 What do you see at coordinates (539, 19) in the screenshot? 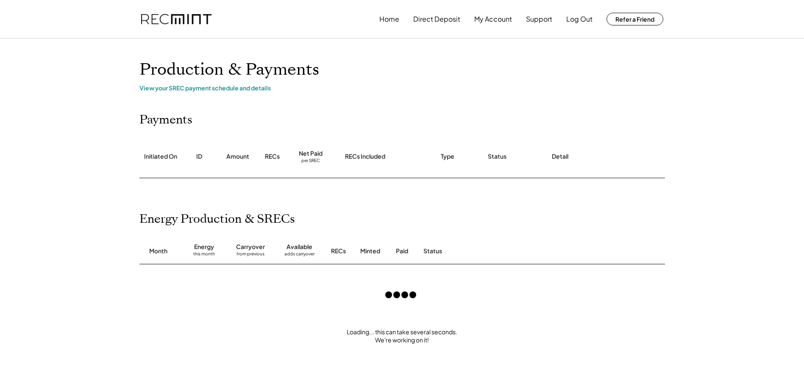
I see `button: Support` at bounding box center [539, 19].